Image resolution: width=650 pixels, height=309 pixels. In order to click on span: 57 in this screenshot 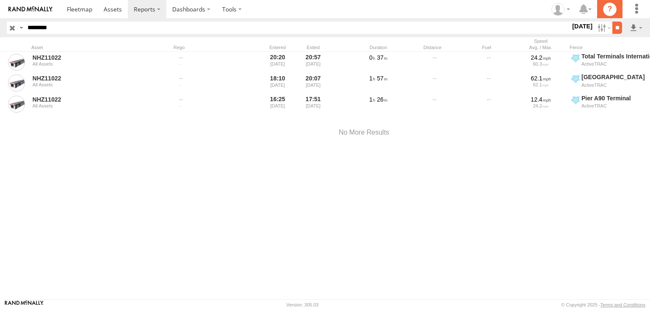, I will do `click(382, 78)`.